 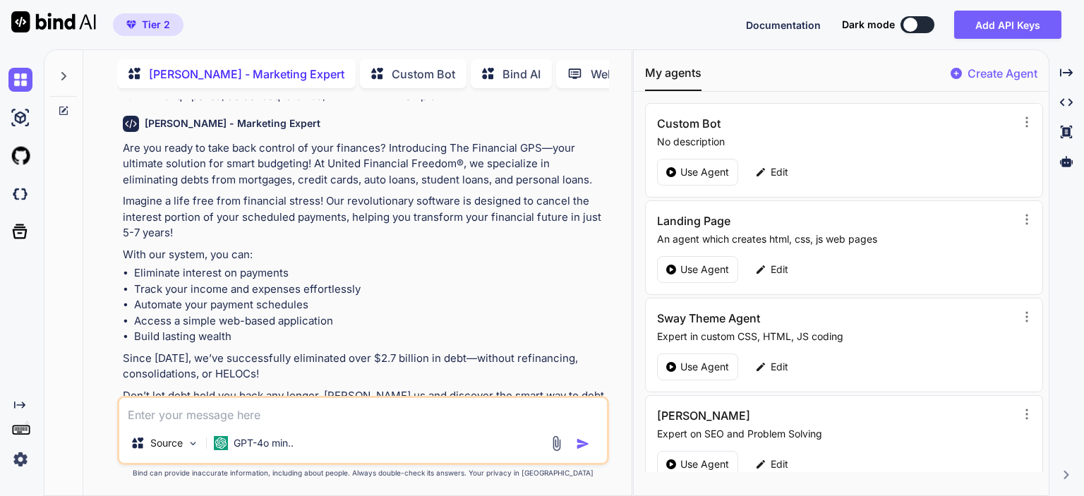 I want to click on p: Expert on SEO and Problem Solving, so click(x=836, y=434).